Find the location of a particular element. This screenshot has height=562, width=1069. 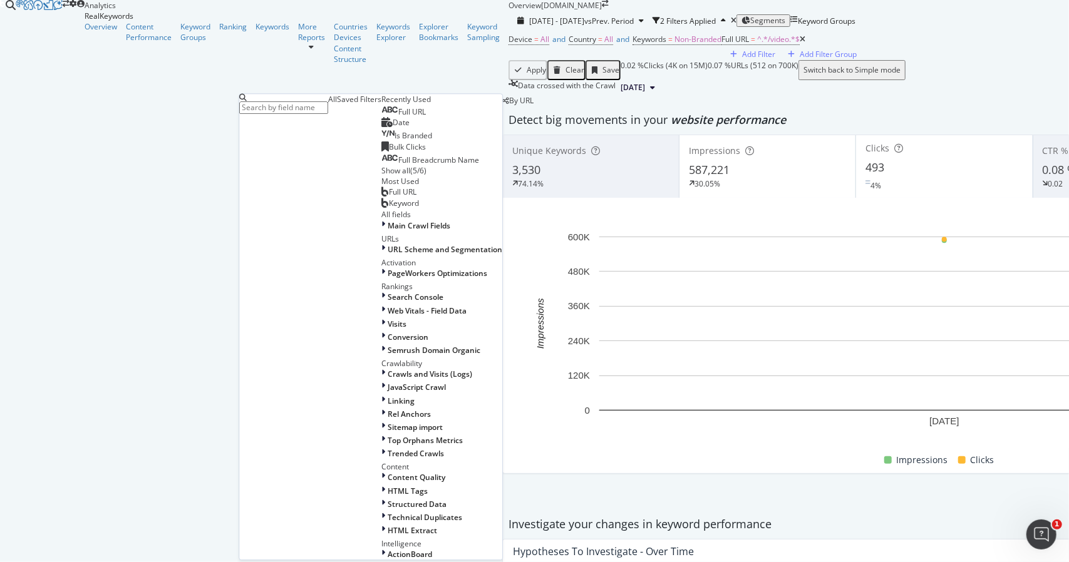

text: 240K is located at coordinates (579, 341).